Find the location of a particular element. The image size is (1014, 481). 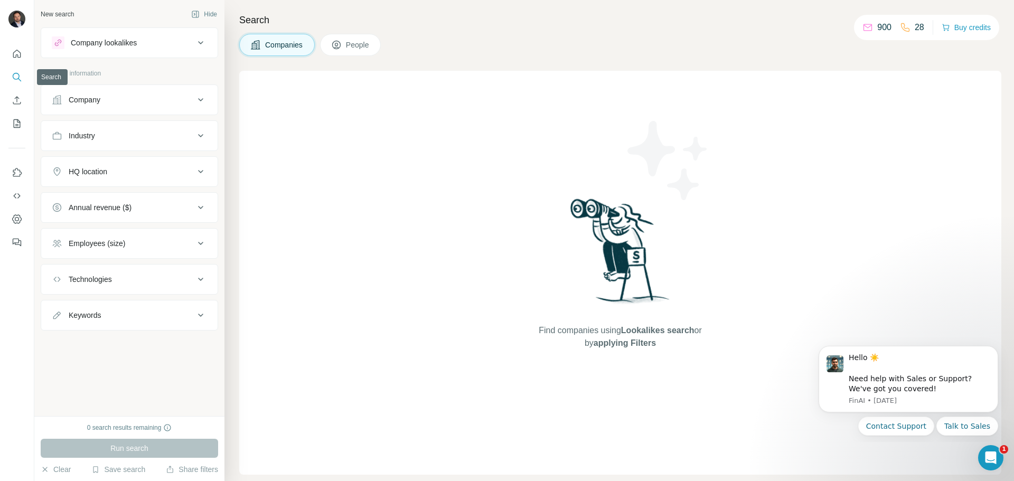

button: Dashboard is located at coordinates (17, 219).